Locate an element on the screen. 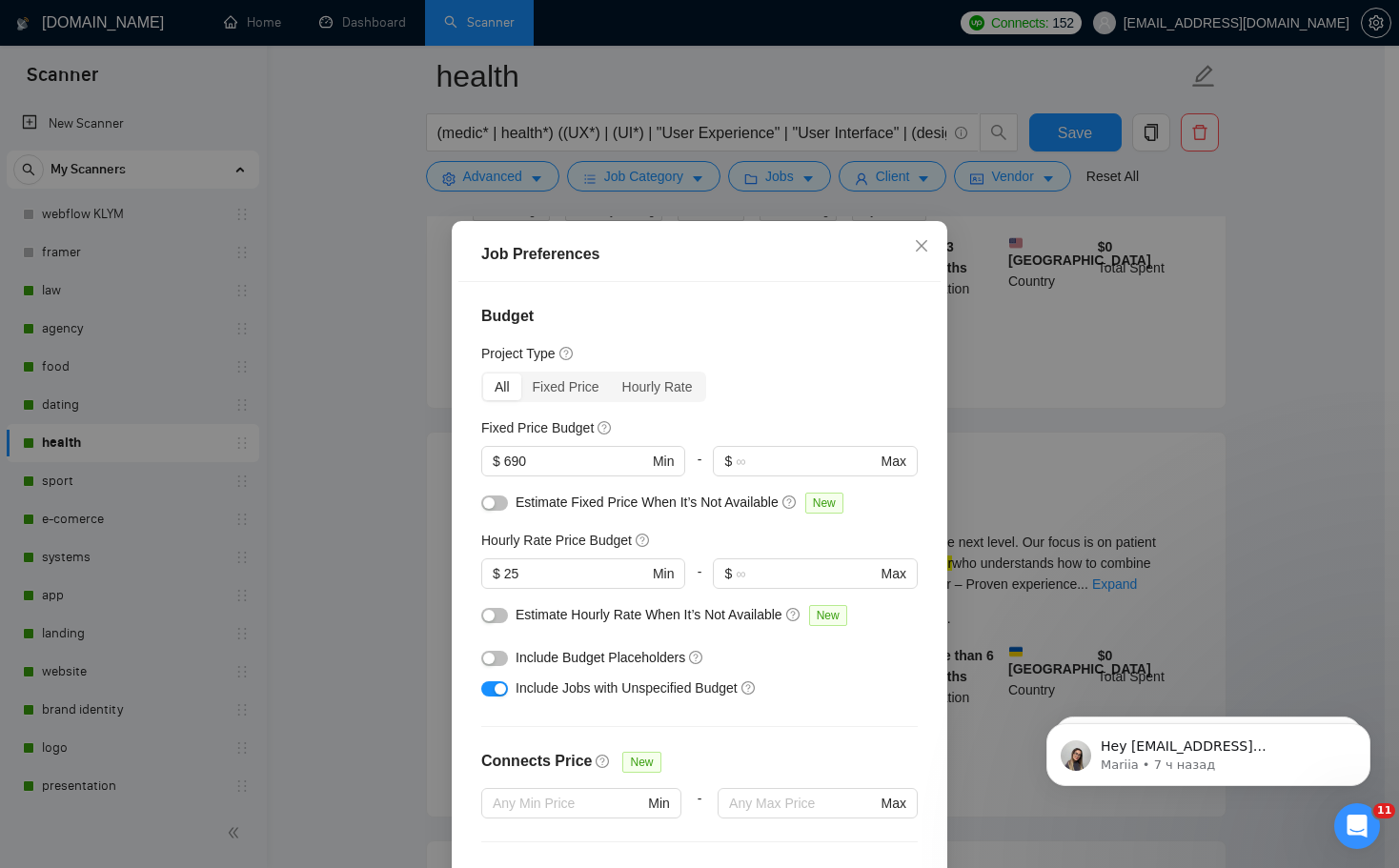 This screenshot has height=868, width=1399. input: Any Min Price is located at coordinates (567, 804).